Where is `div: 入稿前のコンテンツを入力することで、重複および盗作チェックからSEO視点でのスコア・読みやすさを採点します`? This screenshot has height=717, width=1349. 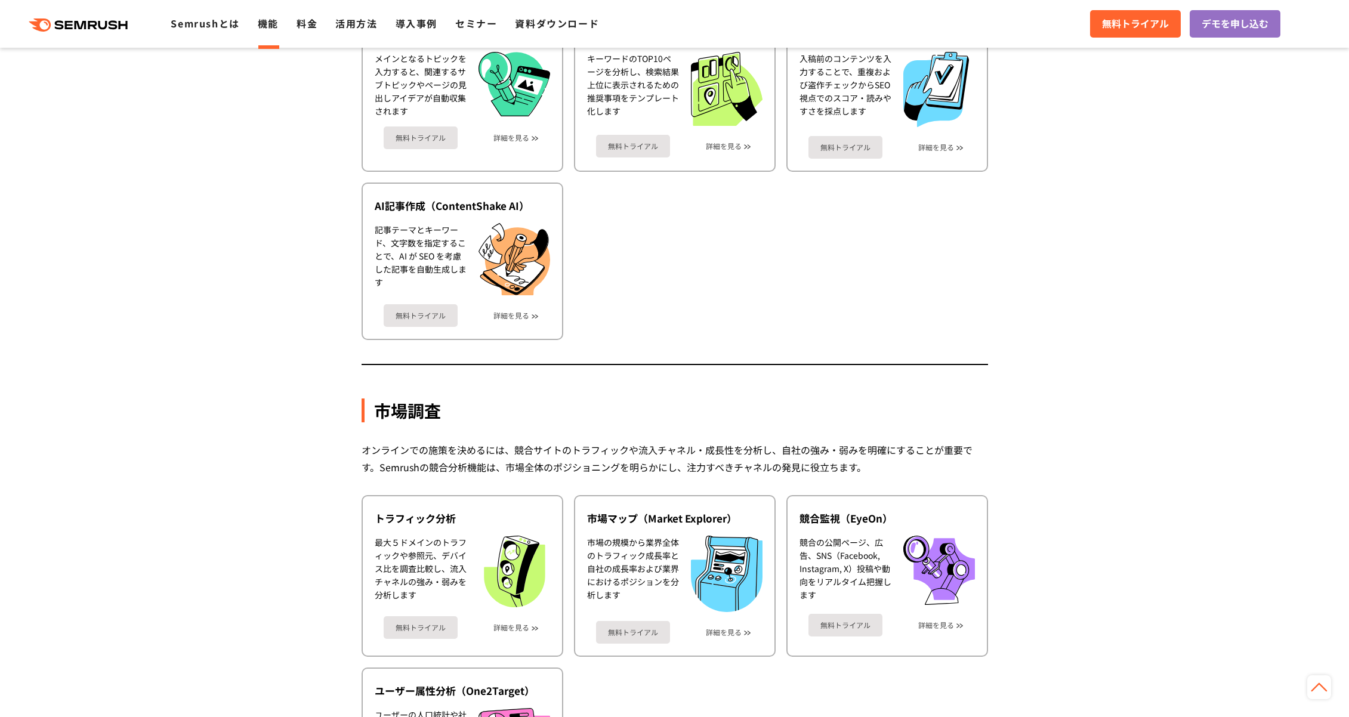
div: 入稿前のコンテンツを入力することで、重複および盗作チェックからSEO視点でのスコア・読みやすさを採点します is located at coordinates (845, 89).